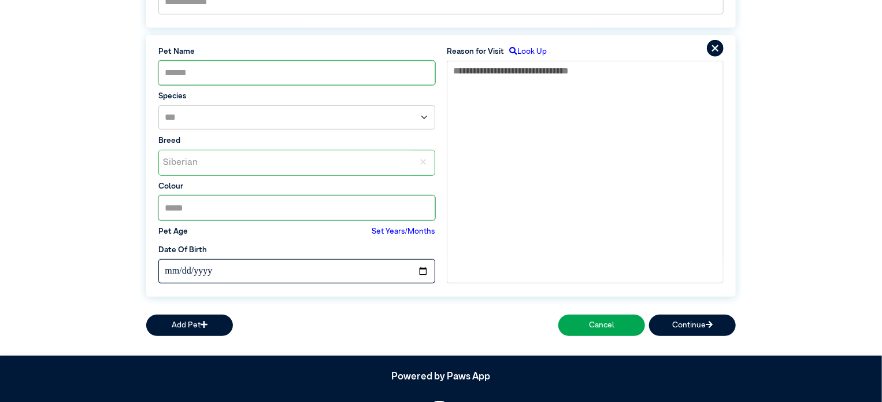 This screenshot has height=402, width=882. What do you see at coordinates (297, 51) in the screenshot?
I see `label: Pet Name` at bounding box center [297, 51].